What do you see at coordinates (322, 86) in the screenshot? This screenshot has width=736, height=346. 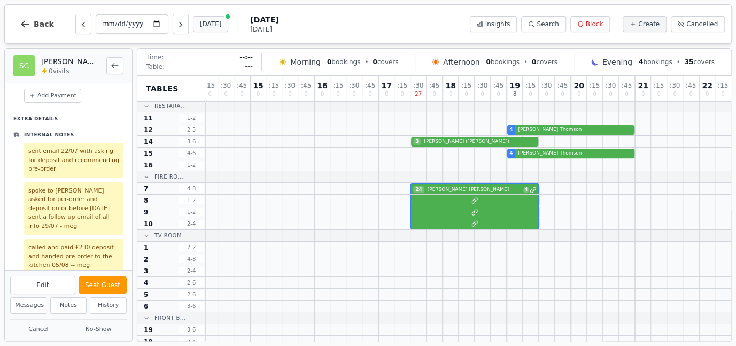 I see `span: 16` at bounding box center [322, 86].